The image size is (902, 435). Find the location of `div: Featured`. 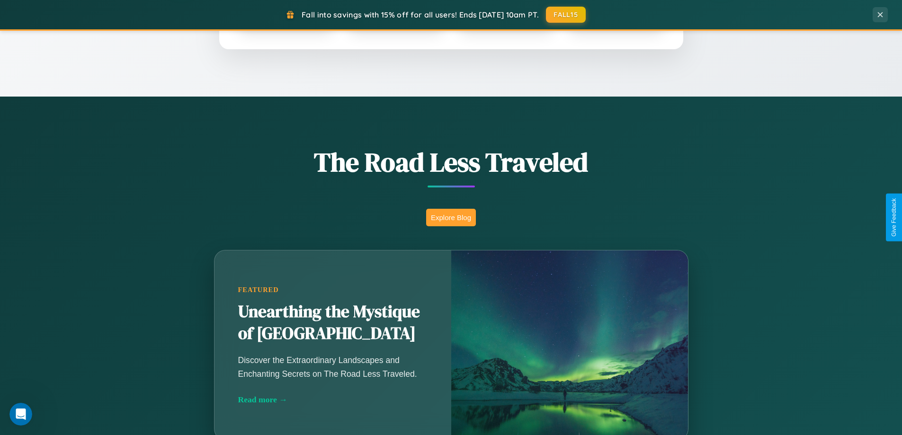

div: Featured is located at coordinates (333, 290).